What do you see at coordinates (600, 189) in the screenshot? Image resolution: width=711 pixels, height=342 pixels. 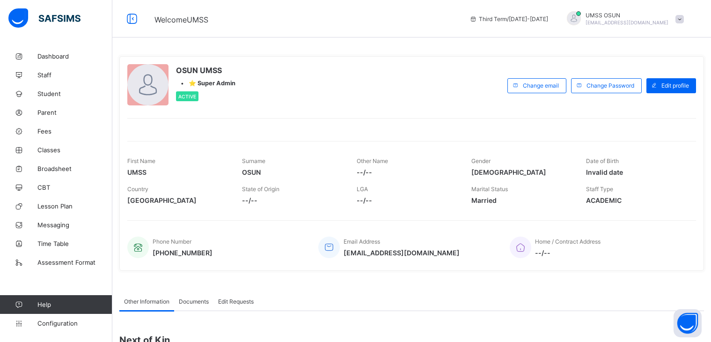 I see `span: Staff Type` at bounding box center [600, 189].